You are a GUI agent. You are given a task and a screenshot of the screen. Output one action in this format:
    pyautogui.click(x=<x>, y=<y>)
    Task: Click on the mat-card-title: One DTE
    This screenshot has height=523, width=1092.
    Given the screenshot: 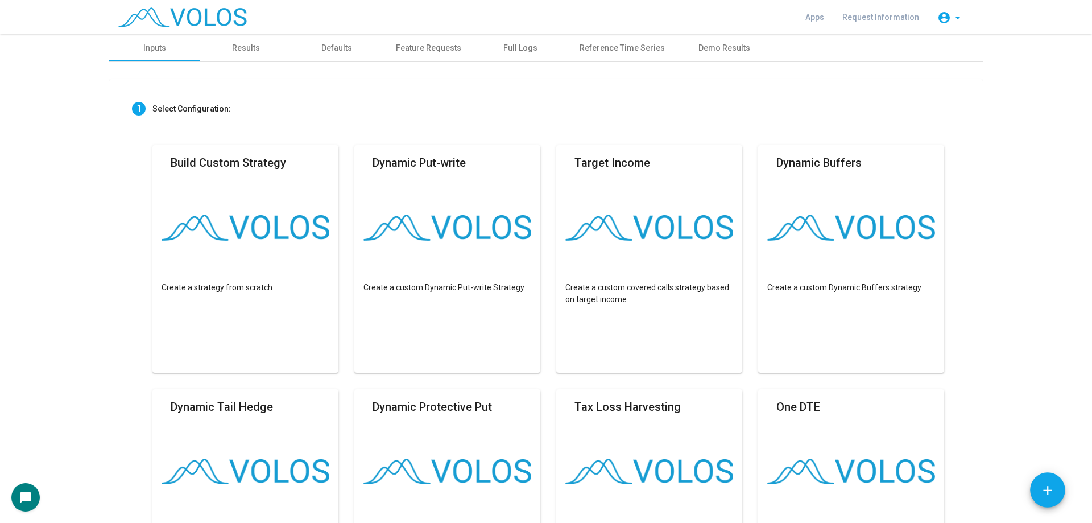 What is the action you would take?
    pyautogui.click(x=798, y=407)
    